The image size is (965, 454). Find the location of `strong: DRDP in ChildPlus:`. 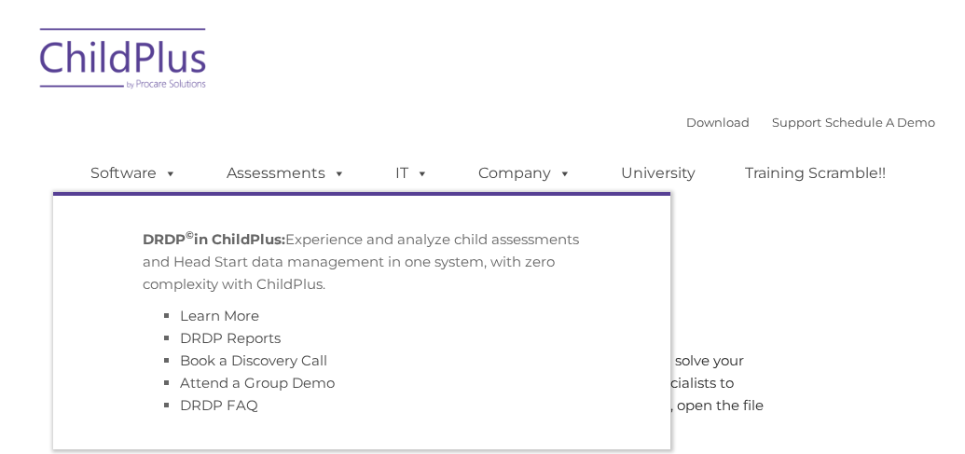

strong: DRDP in ChildPlus: is located at coordinates (214, 239).